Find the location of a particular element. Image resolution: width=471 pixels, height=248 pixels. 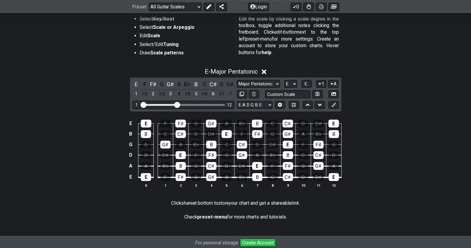

li: Draw is located at coordinates (186, 54).